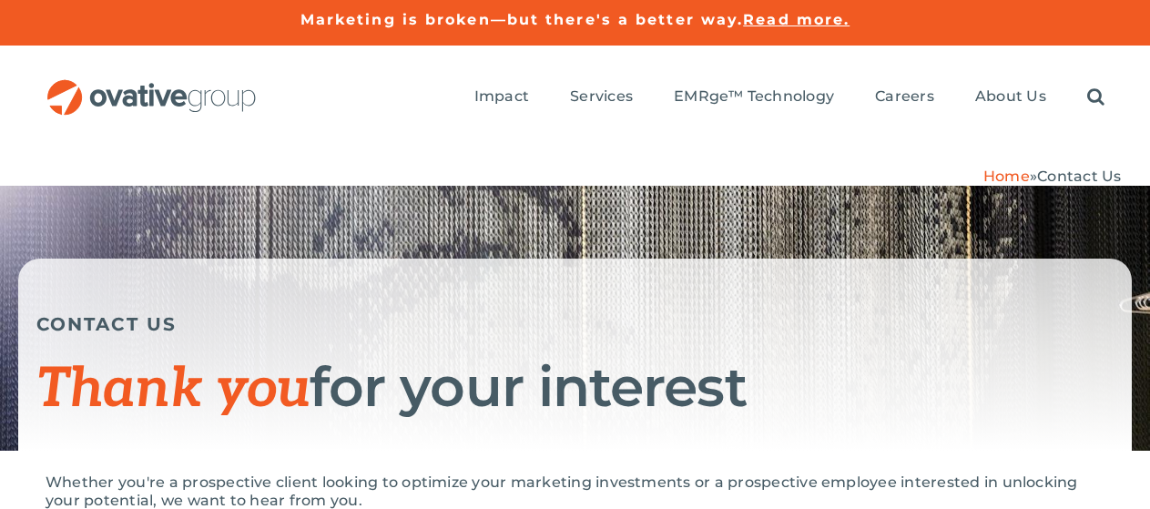 The image size is (1150, 509). I want to click on span: Contact Us, so click(1079, 176).